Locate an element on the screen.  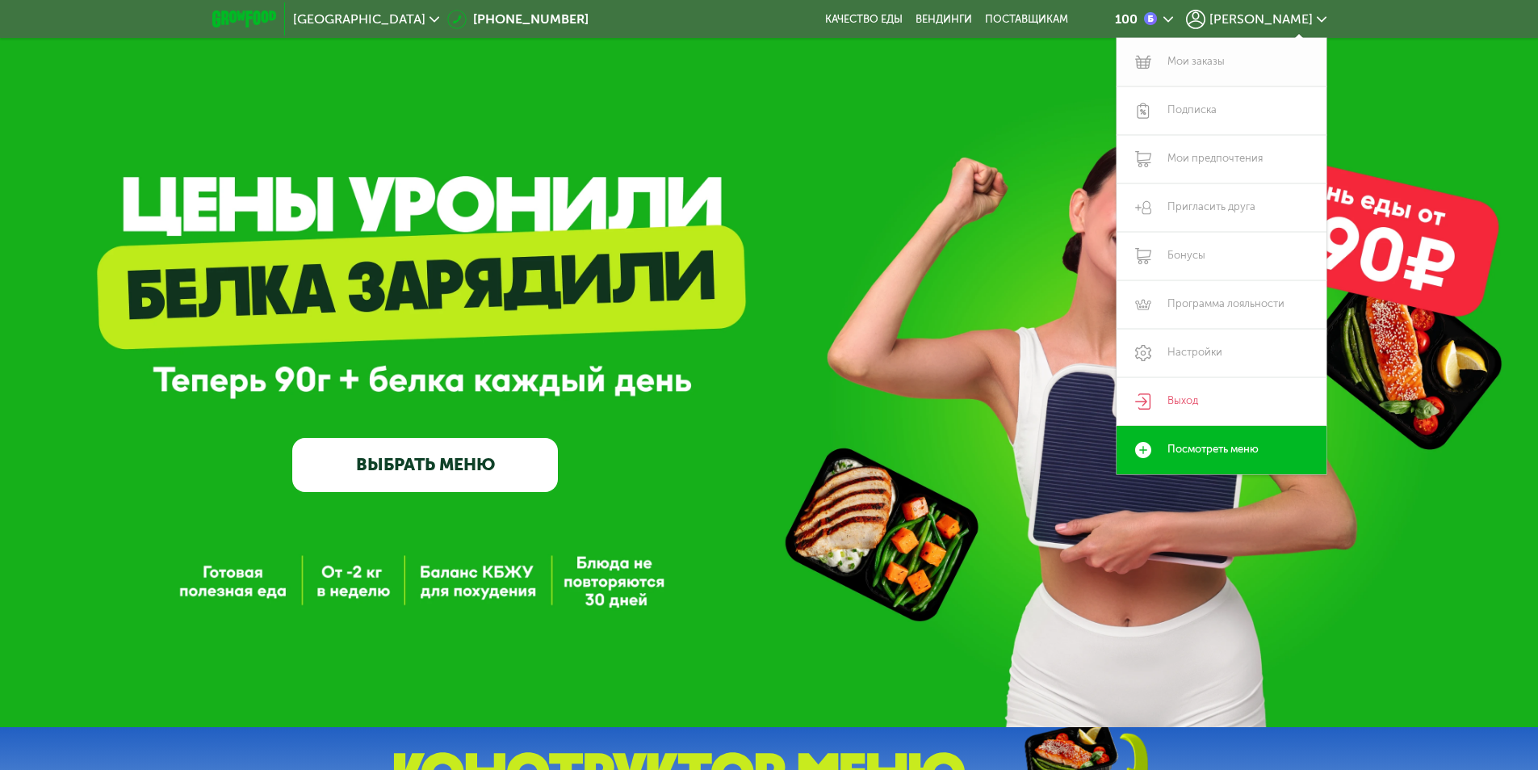
a: Выход is located at coordinates (1222, 401).